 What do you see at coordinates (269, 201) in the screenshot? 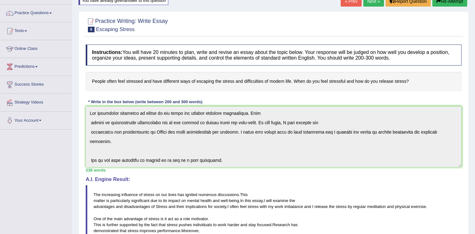
I see `span: will` at bounding box center [269, 201].